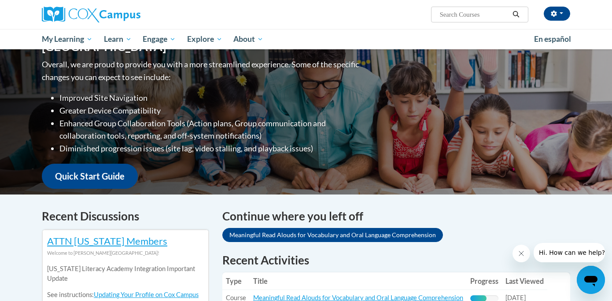 This screenshot has height=301, width=612. Describe the element at coordinates (205, 39) in the screenshot. I see `a: Explore` at that location.